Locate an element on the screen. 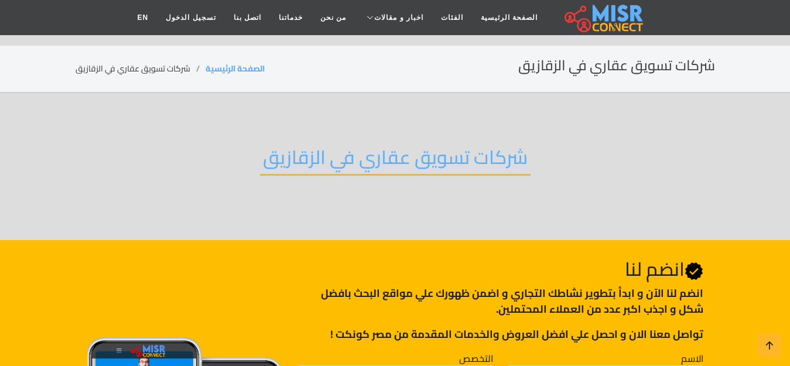  li: شركات تسويق عقاري في الزقازيق is located at coordinates (141, 69).